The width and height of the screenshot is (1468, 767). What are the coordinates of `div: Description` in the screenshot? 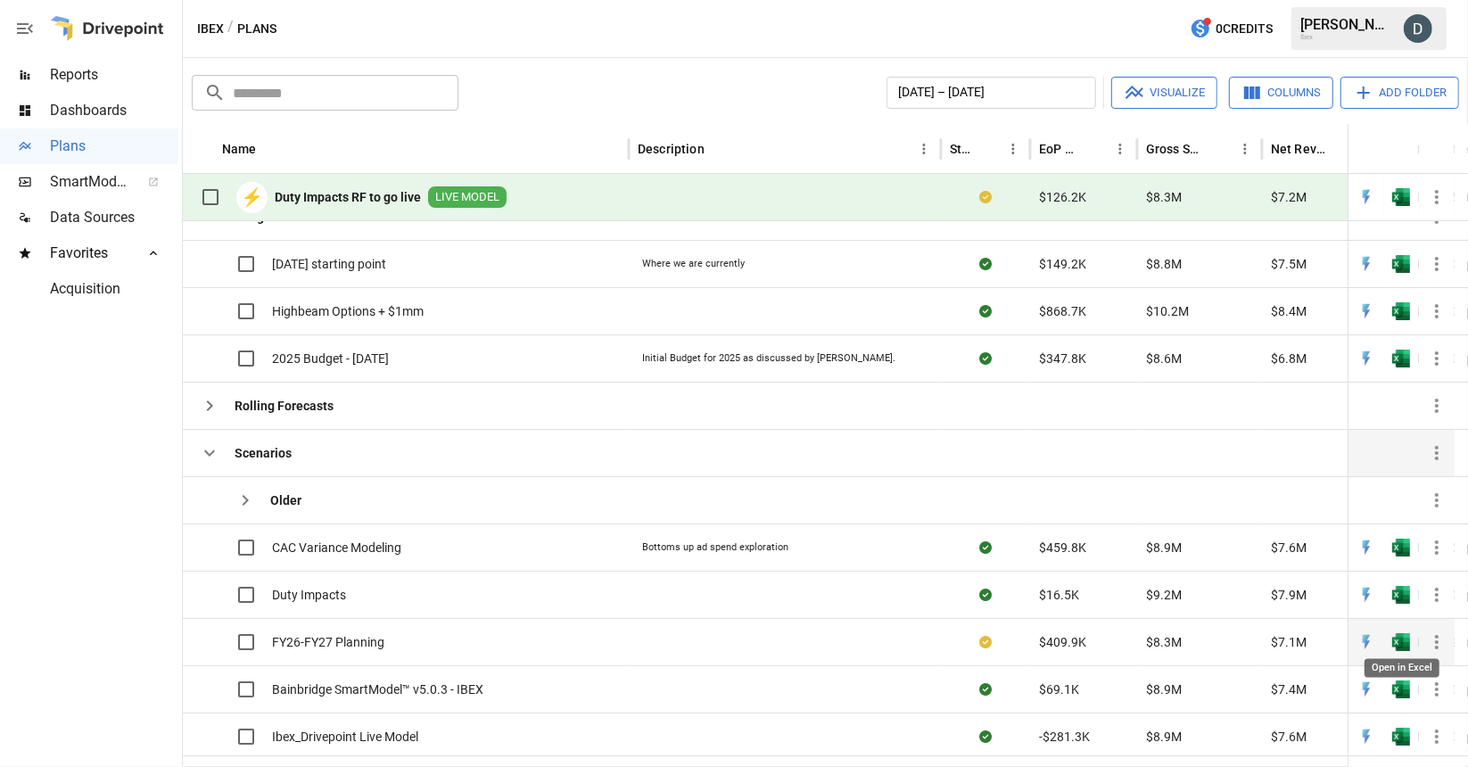 It's located at (671, 149).